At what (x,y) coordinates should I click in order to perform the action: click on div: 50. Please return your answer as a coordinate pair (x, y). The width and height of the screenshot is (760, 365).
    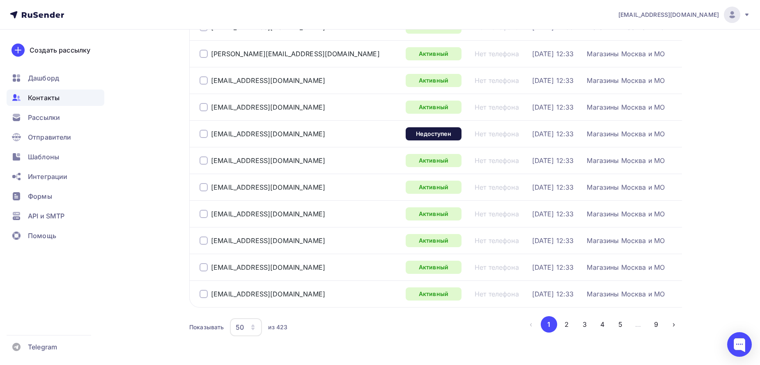
    Looking at the image, I should click on (240, 327).